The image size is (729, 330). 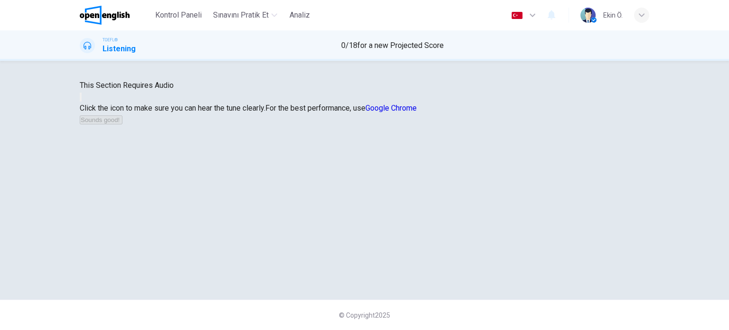 I want to click on a: Kontrol Paneli, so click(x=179, y=15).